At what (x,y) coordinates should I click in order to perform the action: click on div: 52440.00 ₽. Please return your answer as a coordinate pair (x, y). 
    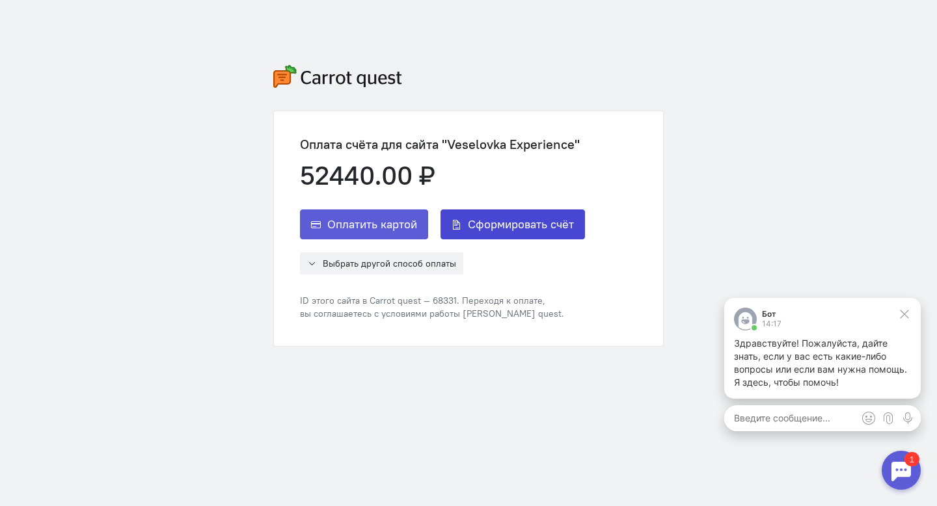
    Looking at the image, I should click on (442, 176).